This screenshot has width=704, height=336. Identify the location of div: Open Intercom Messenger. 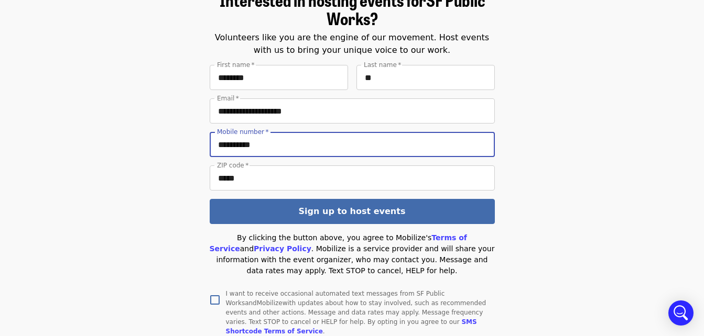
(681, 313).